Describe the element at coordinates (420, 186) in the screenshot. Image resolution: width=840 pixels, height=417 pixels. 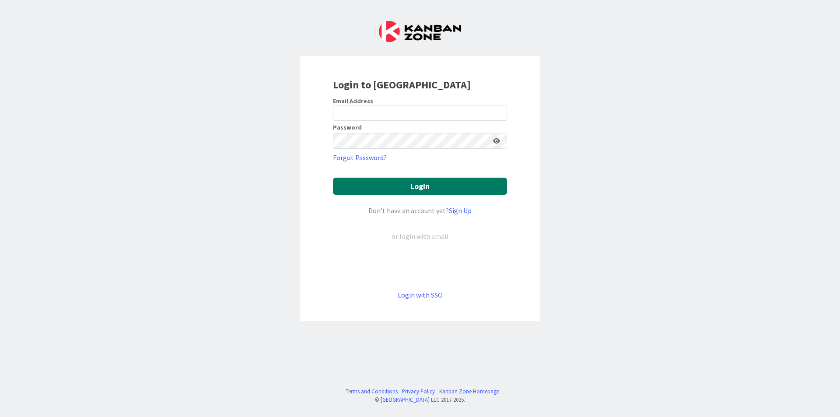
I see `button: Login` at that location.